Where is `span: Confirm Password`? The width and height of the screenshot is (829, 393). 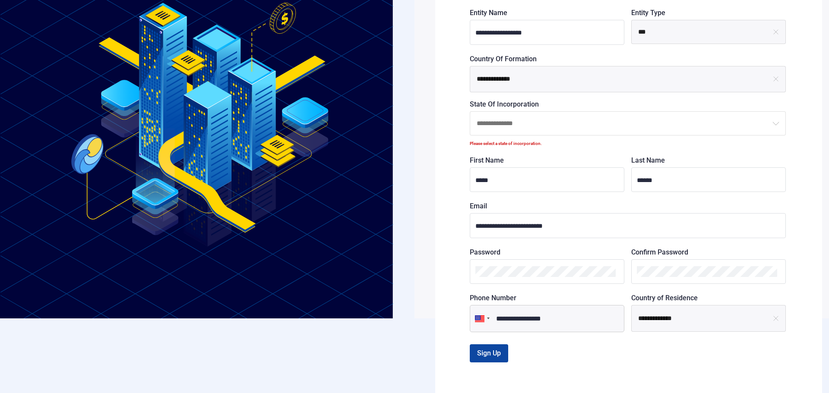
span: Confirm Password is located at coordinates (659, 252).